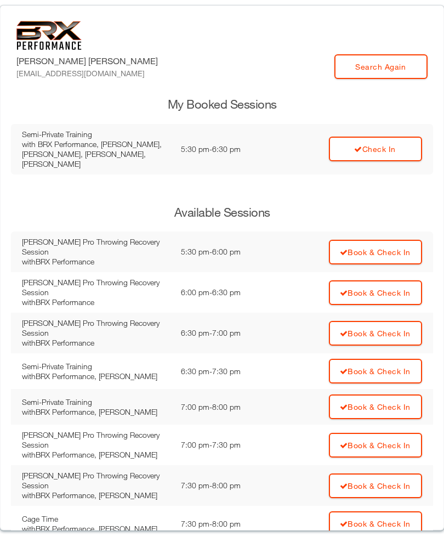 This screenshot has width=444, height=536. What do you see at coordinates (226, 406) in the screenshot?
I see `td: 7:00 pm - 8:00 pm` at bounding box center [226, 406].